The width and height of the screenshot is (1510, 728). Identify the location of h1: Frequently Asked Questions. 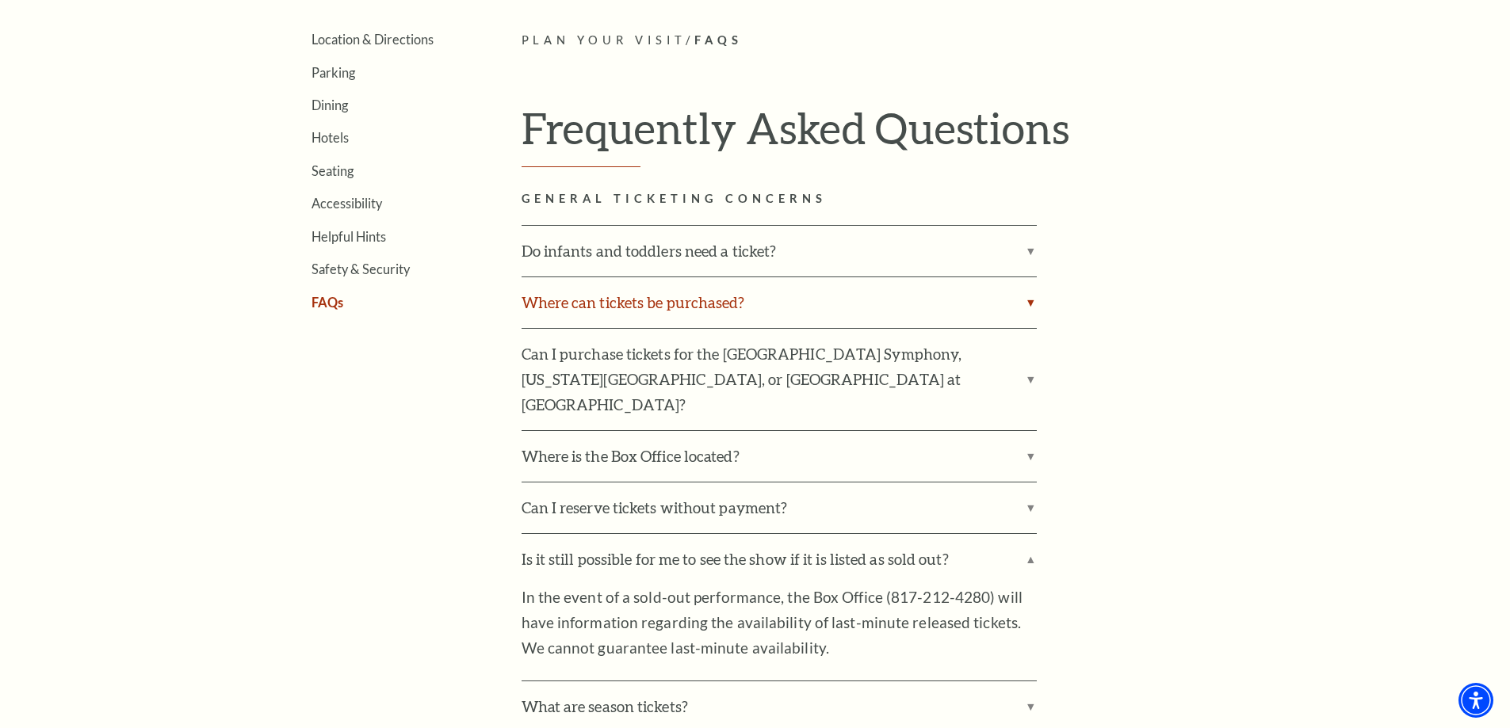
(884, 135).